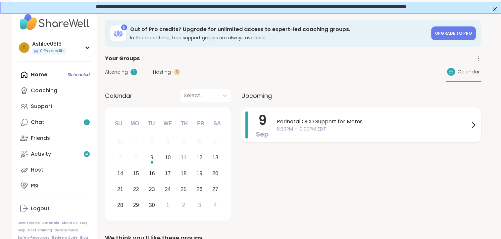  I want to click on div: 25, so click(184, 189).